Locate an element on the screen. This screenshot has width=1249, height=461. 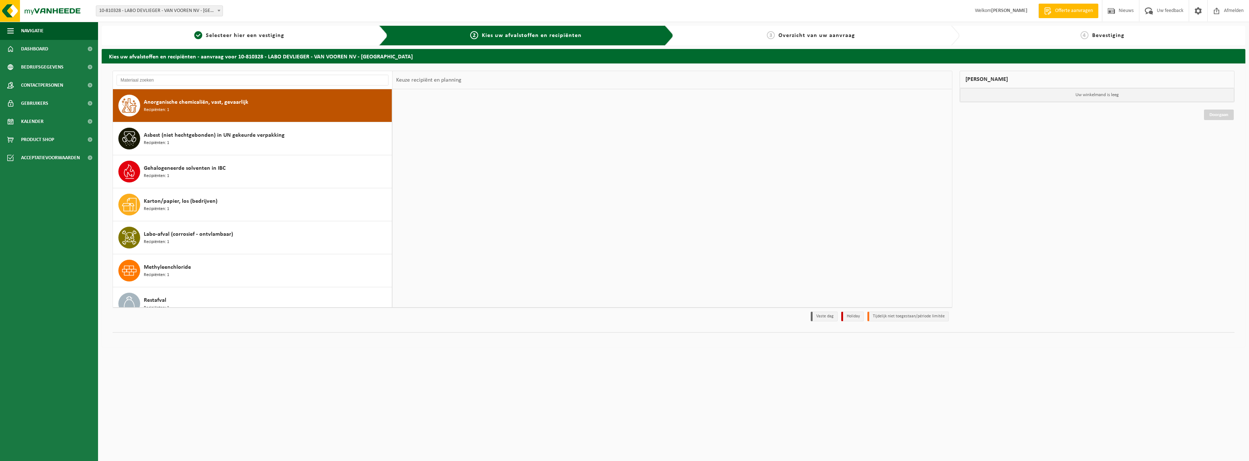
button: Restafval Recipiënten: 1 is located at coordinates (252, 304).